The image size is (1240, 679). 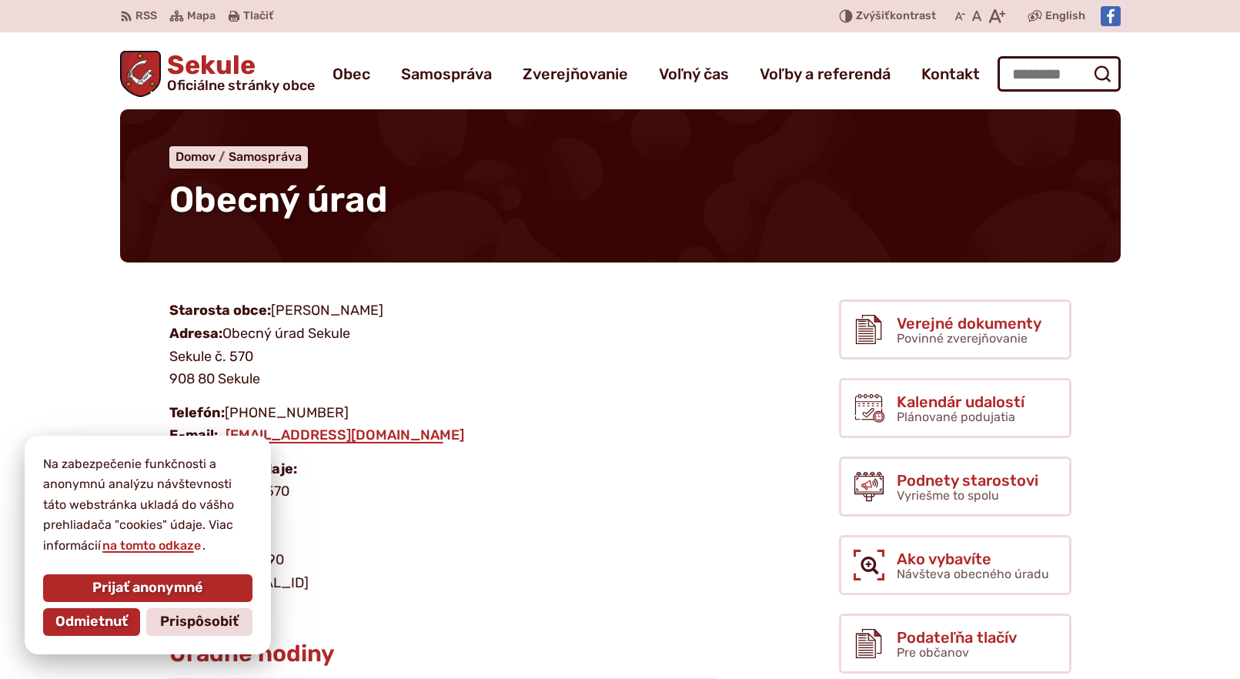 I want to click on img: Prejsť na Facebook stránku, so click(x=1111, y=16).